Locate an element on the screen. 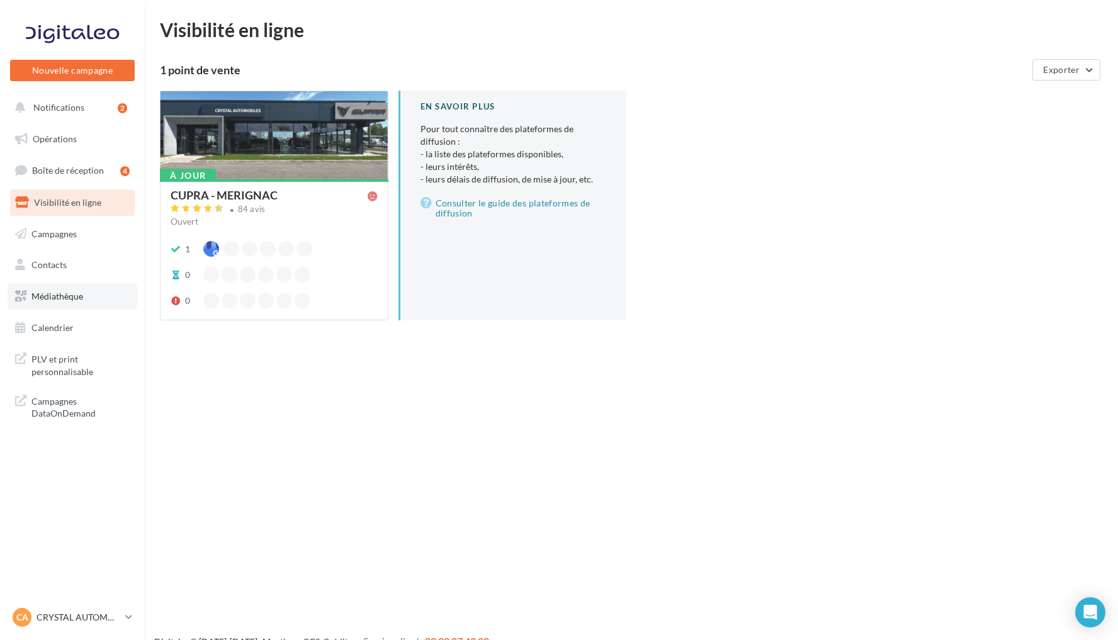 The image size is (1118, 640). a: Campagnes is located at coordinates (72, 234).